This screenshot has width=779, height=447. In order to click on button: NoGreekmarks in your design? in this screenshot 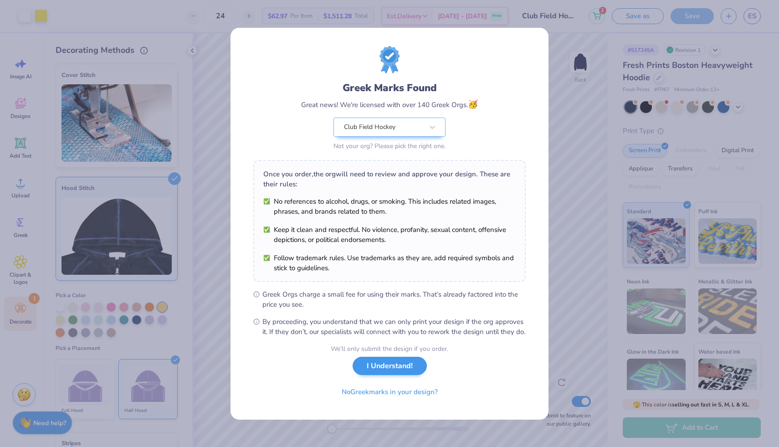, I will do `click(390, 392)`.